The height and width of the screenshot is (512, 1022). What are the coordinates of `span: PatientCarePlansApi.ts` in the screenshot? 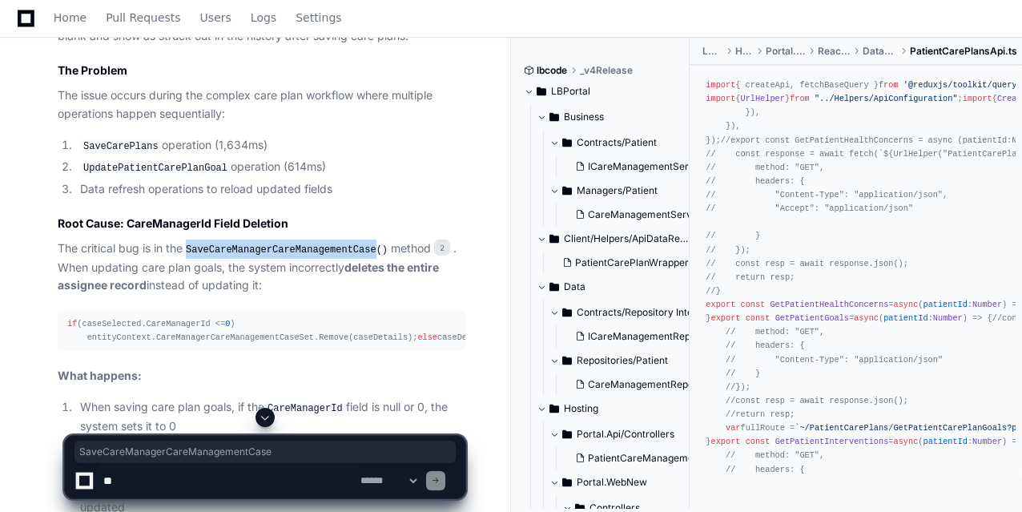 It's located at (963, 51).